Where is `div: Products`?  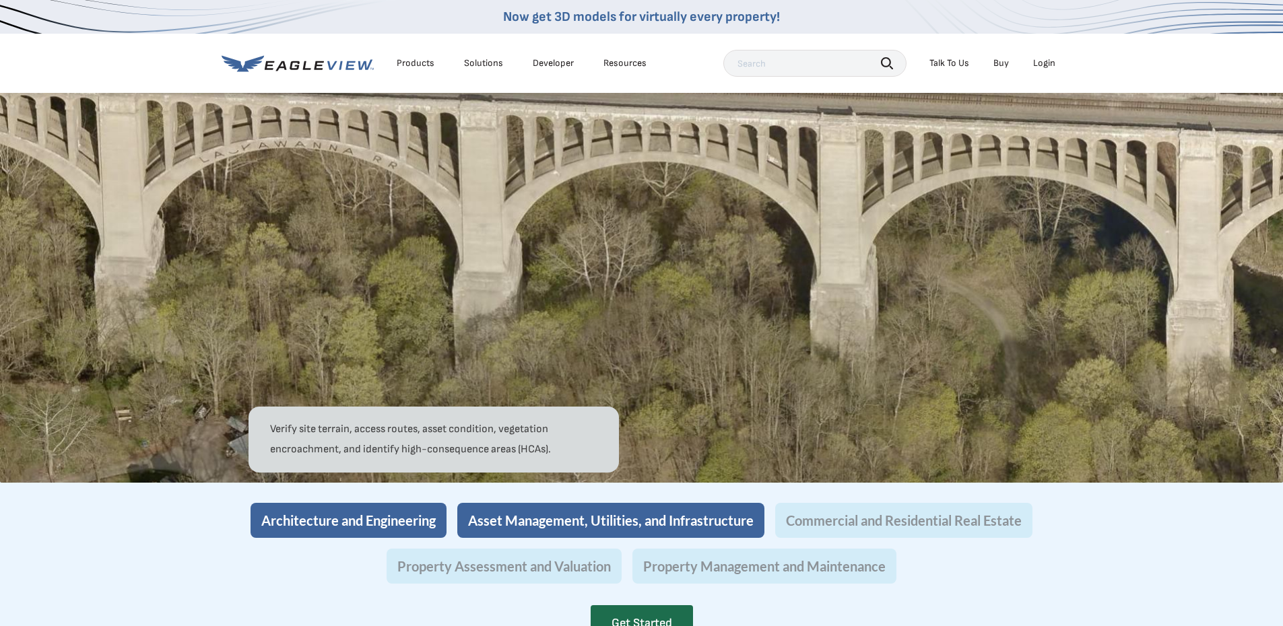 div: Products is located at coordinates (415, 63).